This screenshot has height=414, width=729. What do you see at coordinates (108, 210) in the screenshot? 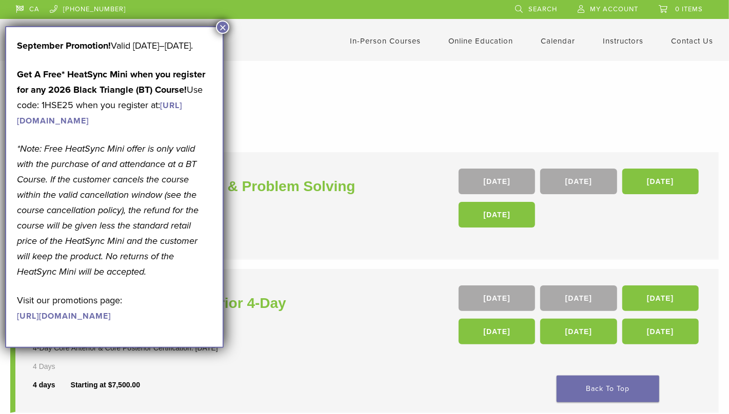
I see `em: *Note: Free HeatSync Mini offer is only valid with the purchase of and attendance at a BT Course....` at bounding box center [108, 210].